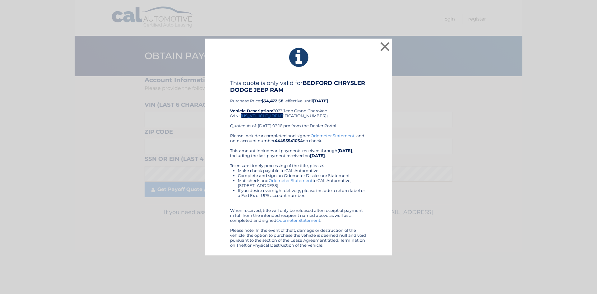 The image size is (597, 294). Describe the element at coordinates (299, 87) in the screenshot. I see `h4: This quote is only valid for` at that location.